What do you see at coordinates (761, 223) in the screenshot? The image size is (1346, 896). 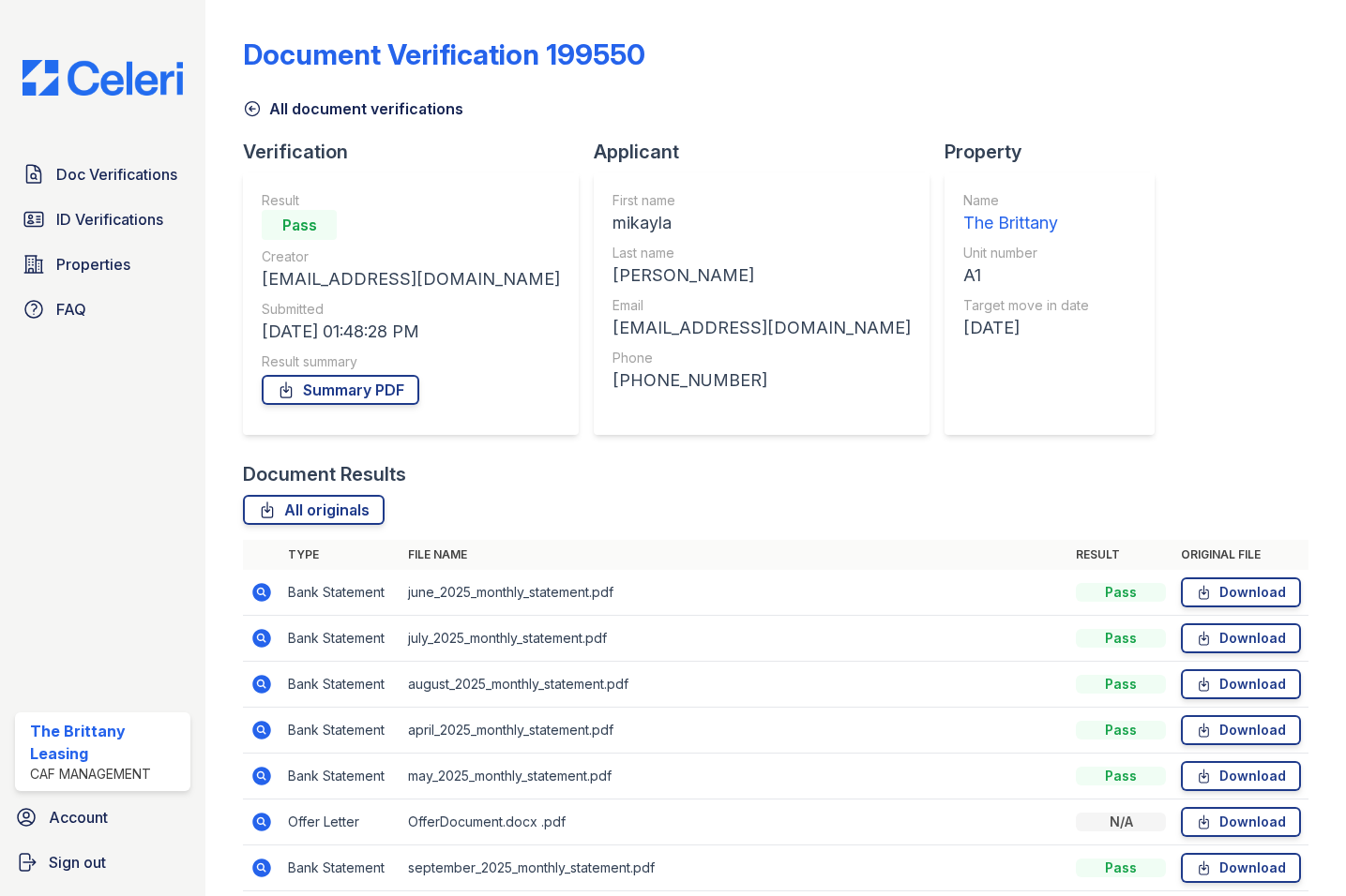 I see `div: mikayla` at bounding box center [761, 223].